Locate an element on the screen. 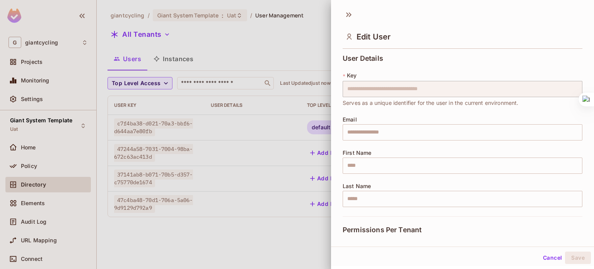  span: First Name is located at coordinates (357, 153).